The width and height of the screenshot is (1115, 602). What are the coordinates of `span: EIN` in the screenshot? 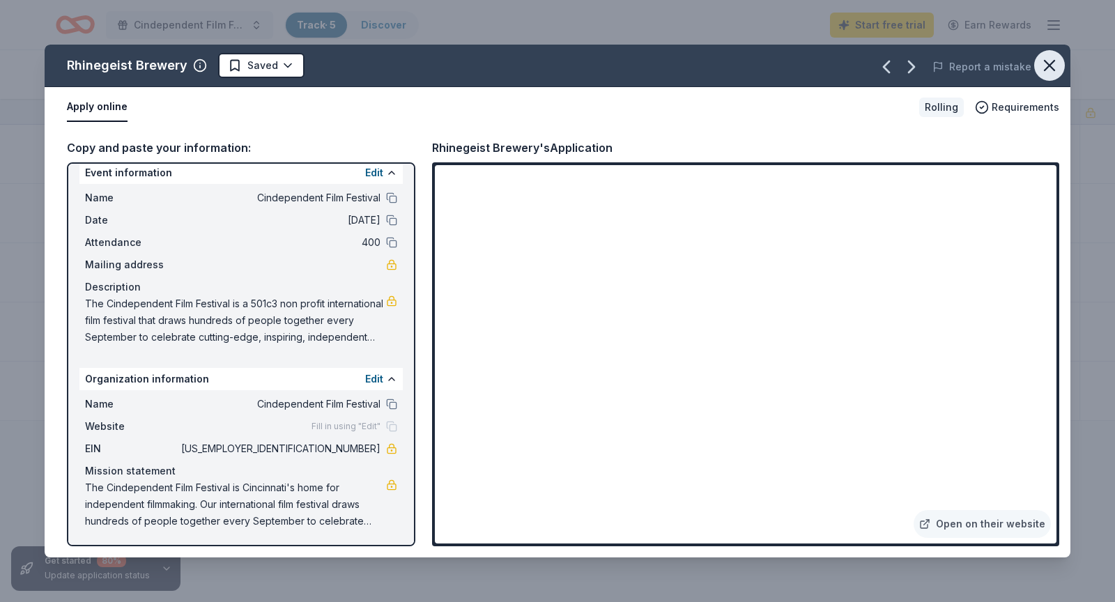 It's located at (132, 449).